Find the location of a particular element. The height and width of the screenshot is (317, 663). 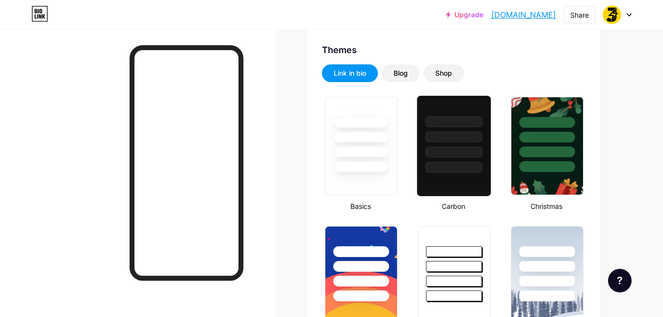

div: Christmas is located at coordinates (546, 206).